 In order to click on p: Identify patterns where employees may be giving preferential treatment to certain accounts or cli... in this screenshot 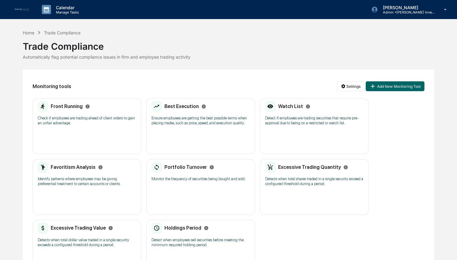, I will do `click(87, 182)`.